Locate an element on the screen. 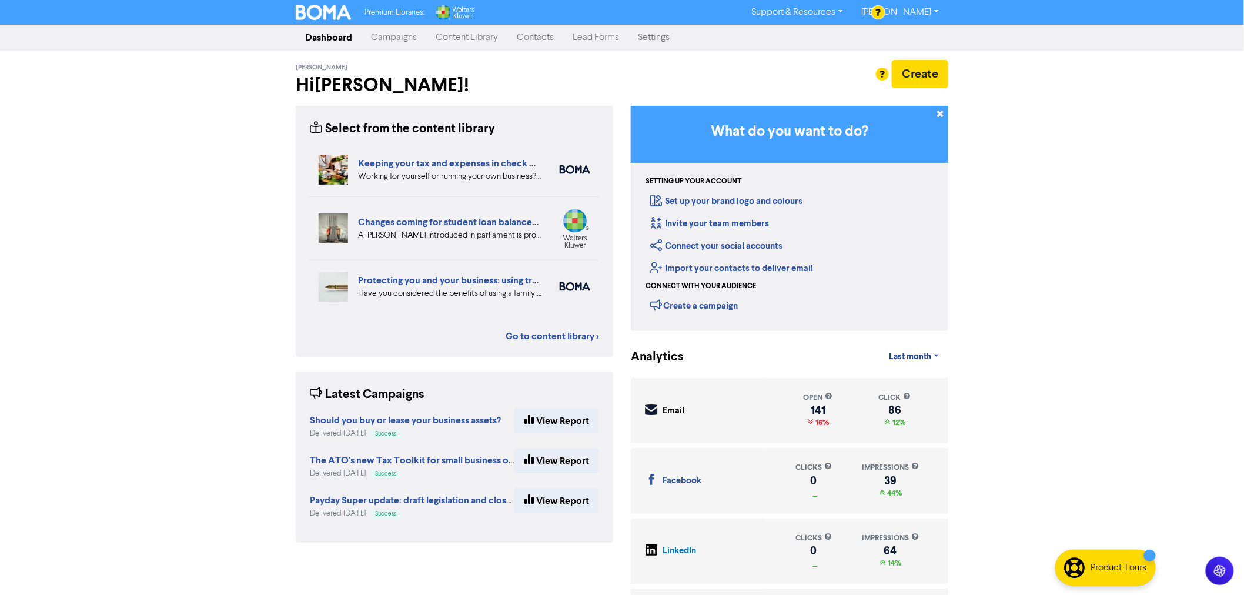 The image size is (1244, 595). div: open is located at coordinates (818, 397).